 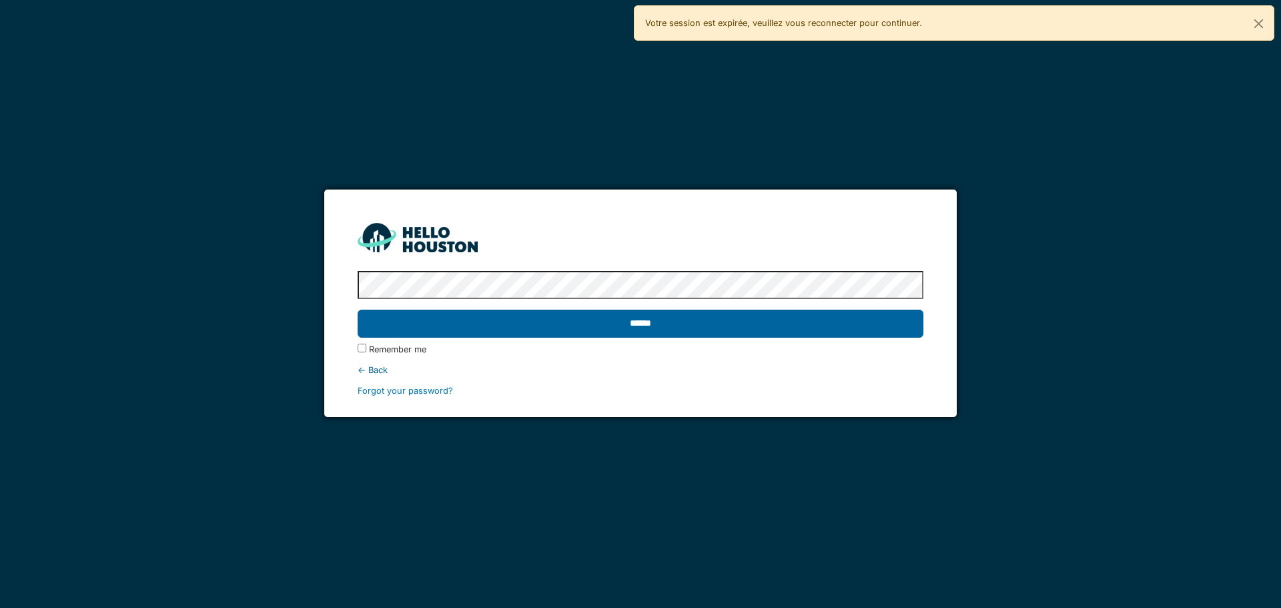 I want to click on a: Forgot your password?, so click(x=405, y=390).